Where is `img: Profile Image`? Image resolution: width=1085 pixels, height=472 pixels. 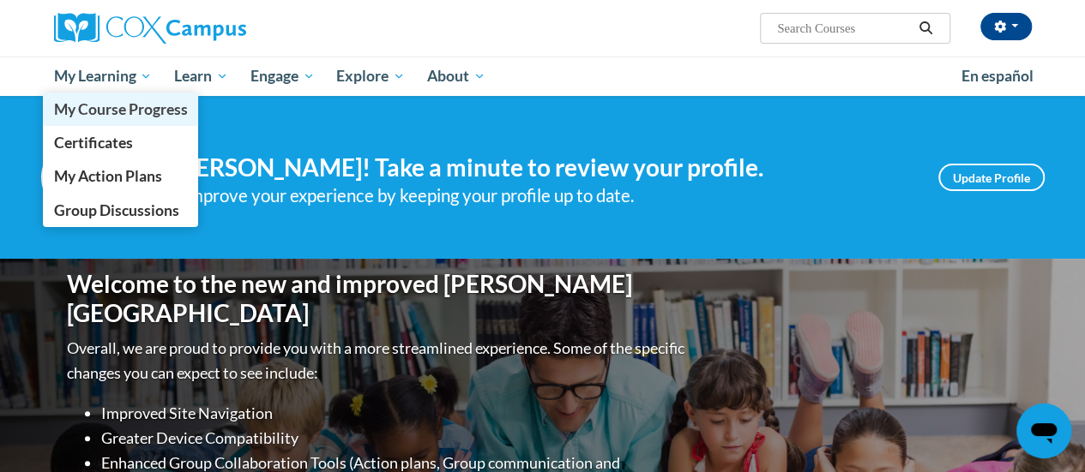
img: Profile Image is located at coordinates (80, 177).